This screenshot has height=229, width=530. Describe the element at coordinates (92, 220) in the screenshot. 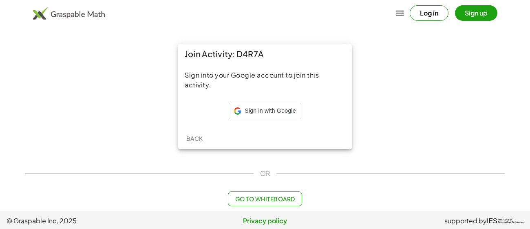

I see `span: © Graspable Inc, 2025` at that location.